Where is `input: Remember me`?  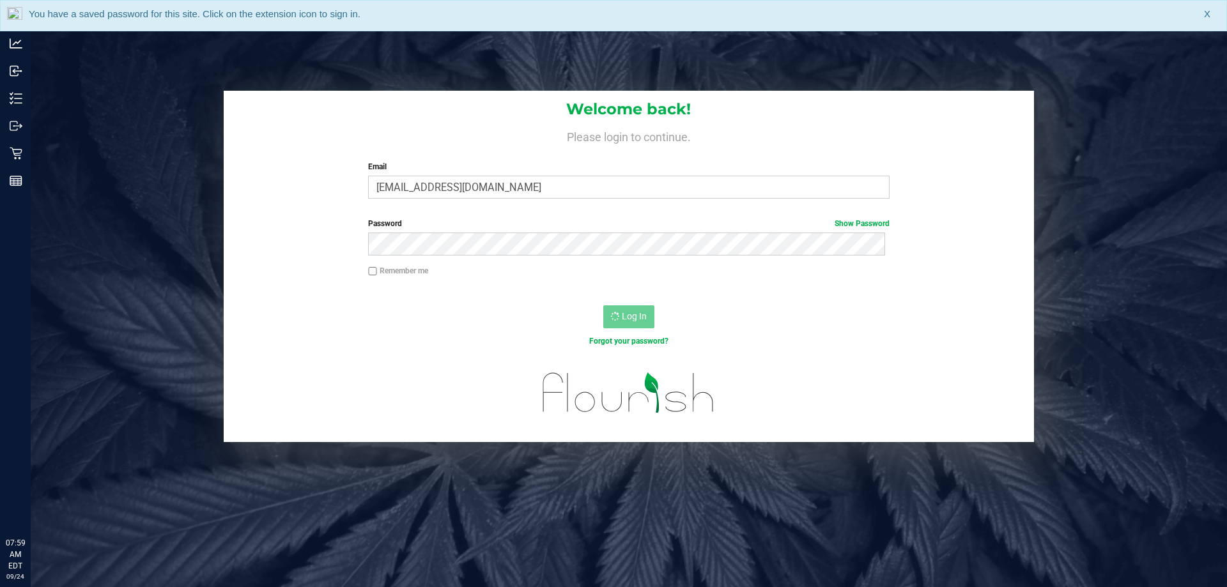
input: Remember me is located at coordinates (373, 272).